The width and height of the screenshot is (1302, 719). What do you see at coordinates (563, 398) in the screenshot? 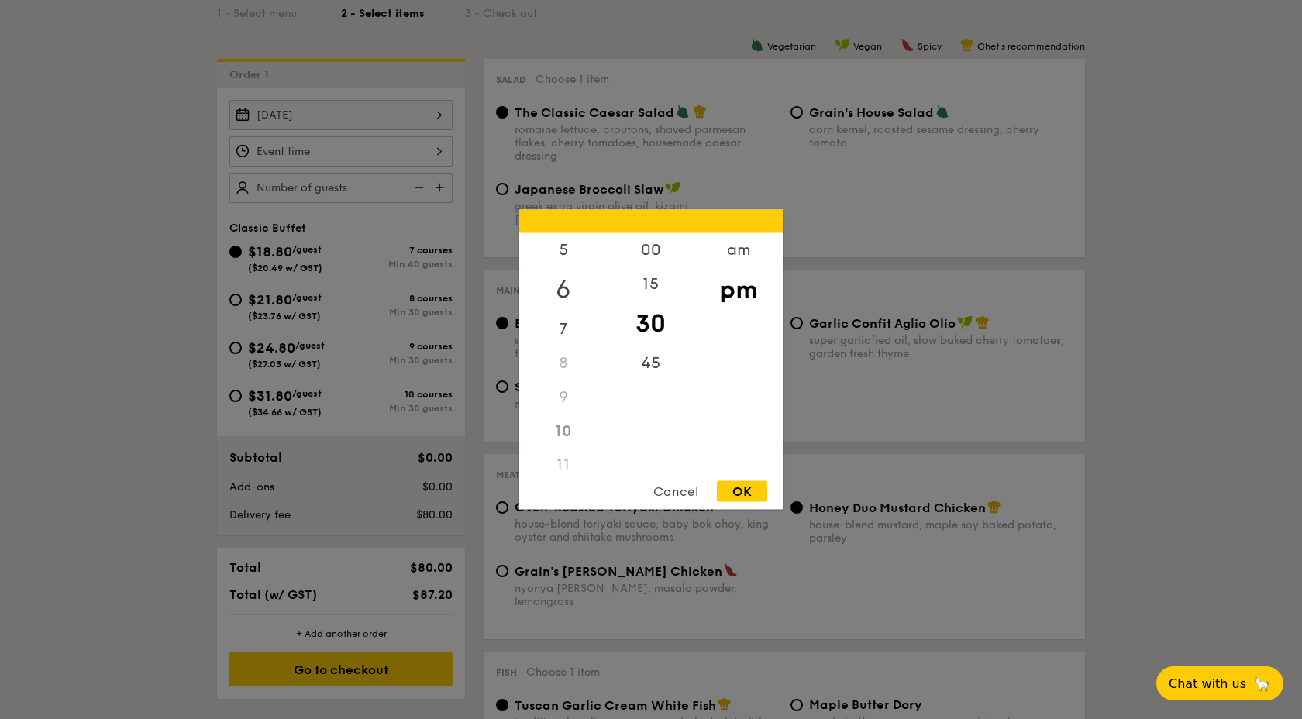
I see `div: 9` at bounding box center [563, 398].